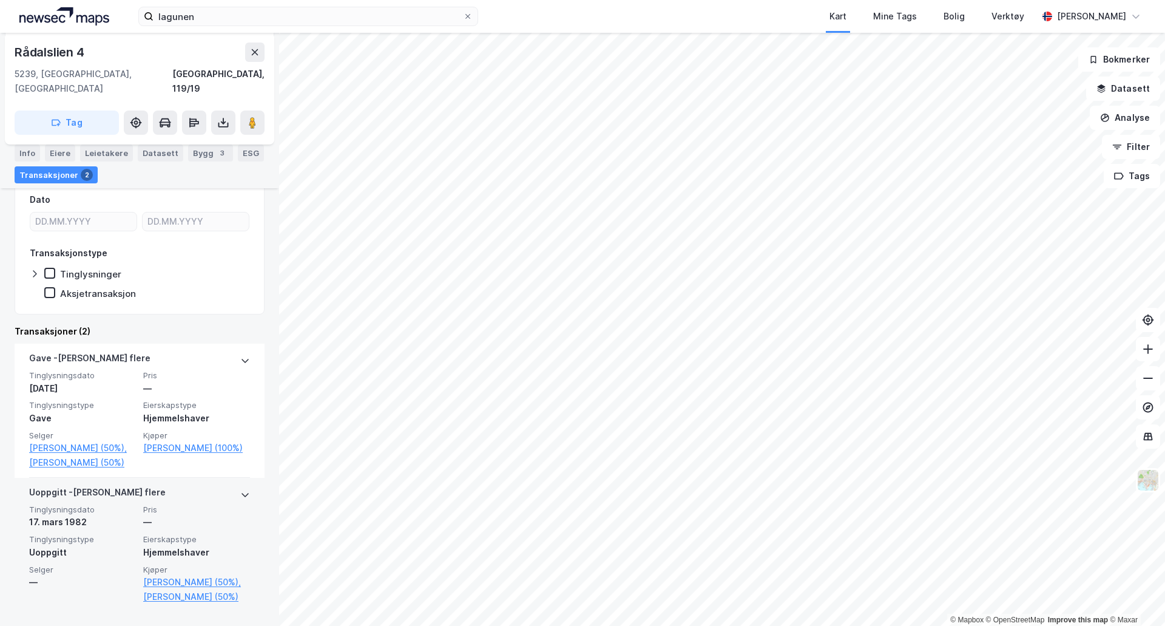 The width and height of the screenshot is (1165, 626). What do you see at coordinates (67, 123) in the screenshot?
I see `button: Tag` at bounding box center [67, 123].